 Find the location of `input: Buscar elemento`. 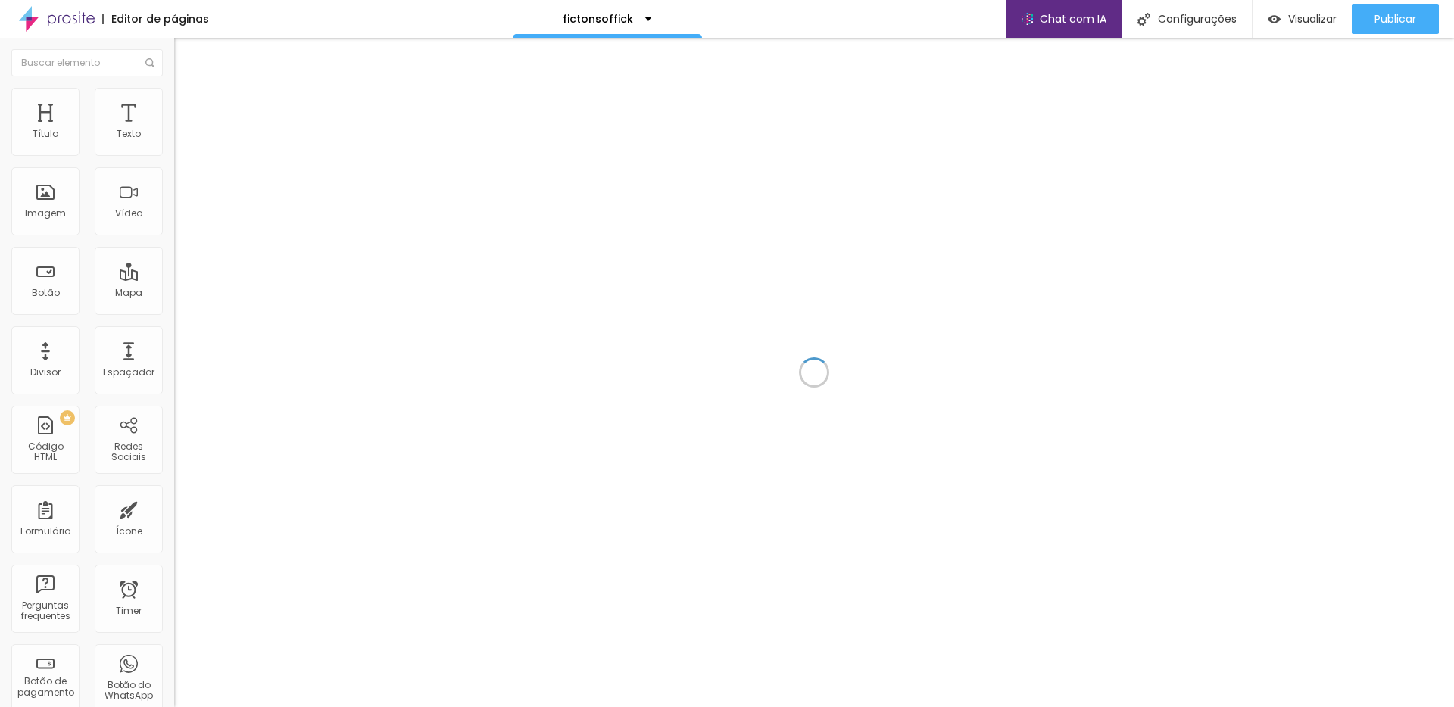

input: Buscar elemento is located at coordinates (87, 63).